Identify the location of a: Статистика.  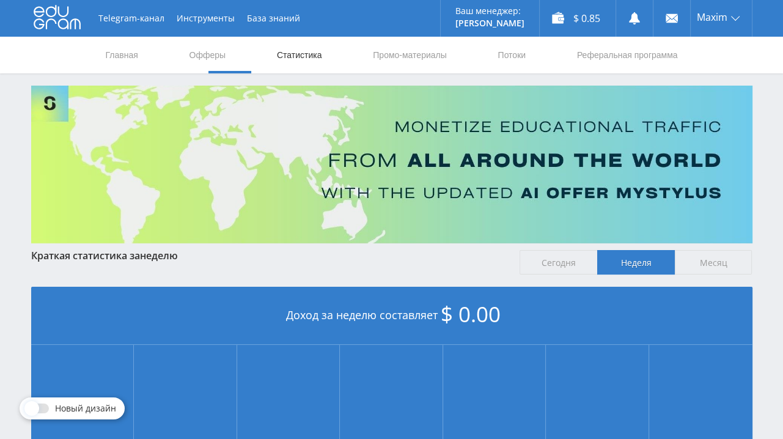
(299, 55).